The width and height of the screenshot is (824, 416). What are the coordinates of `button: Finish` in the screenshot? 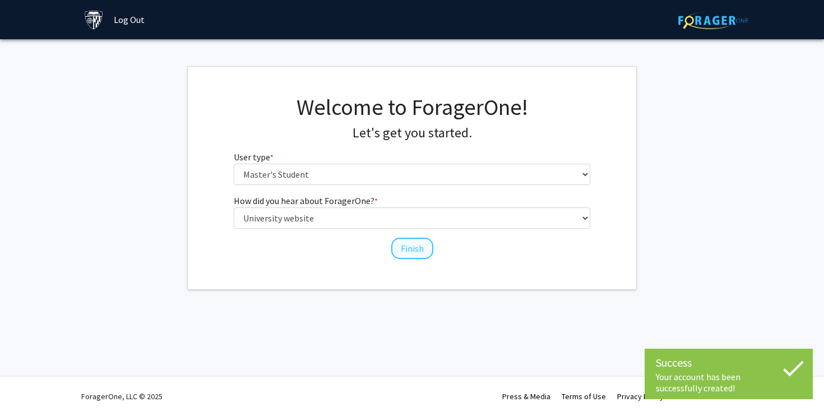 It's located at (412, 248).